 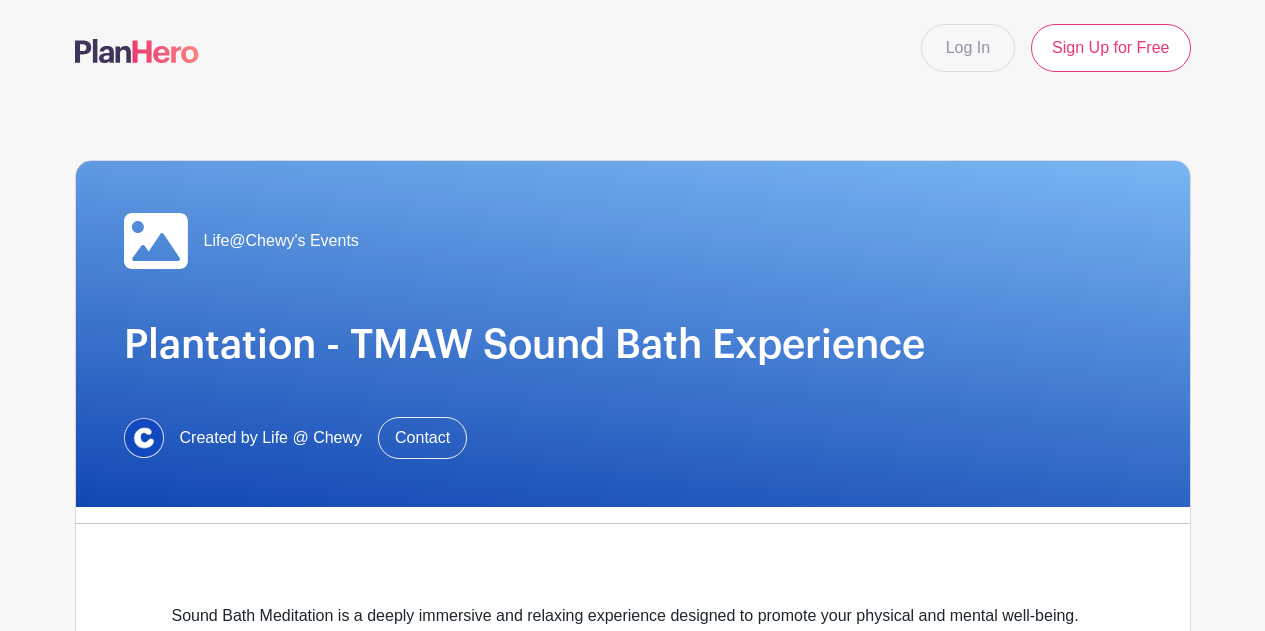 I want to click on img: 1629734264472.jfif, so click(x=144, y=438).